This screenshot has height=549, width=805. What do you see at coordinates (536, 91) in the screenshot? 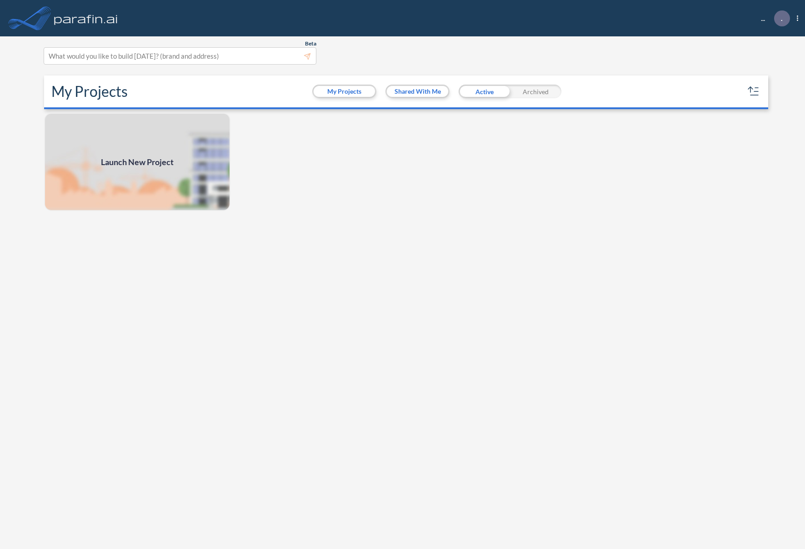
I see `div: Archived` at bounding box center [536, 91].